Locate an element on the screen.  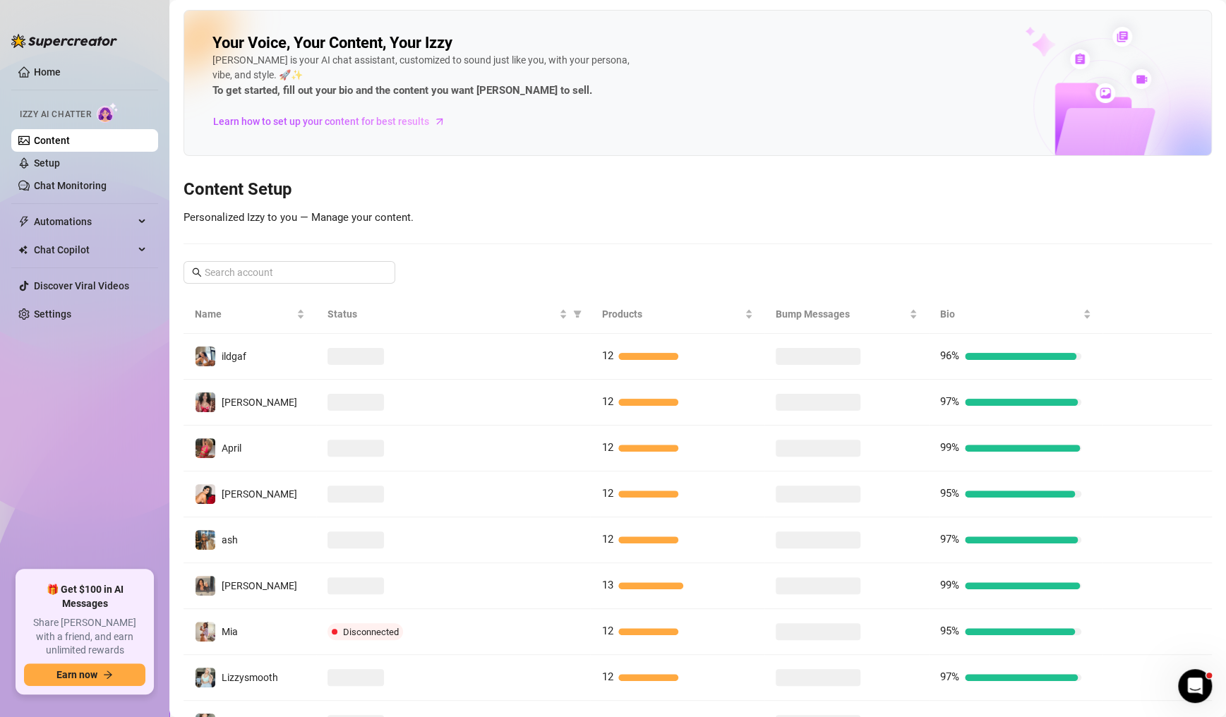
img: ai-chatter-content-library-cLFOSyPT.png is located at coordinates (1101, 83).